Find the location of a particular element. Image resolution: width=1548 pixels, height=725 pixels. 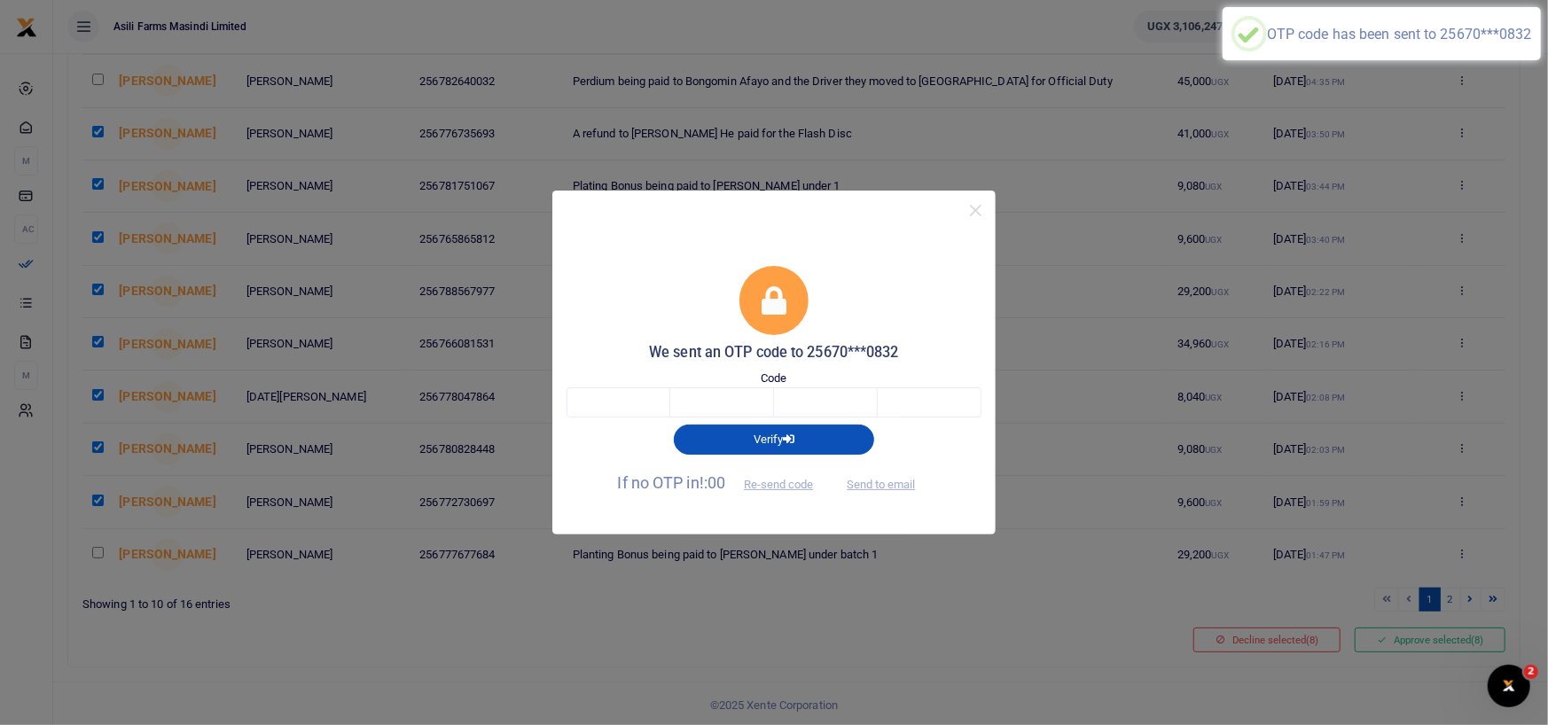

span: If no OTP in is located at coordinates (724, 482).